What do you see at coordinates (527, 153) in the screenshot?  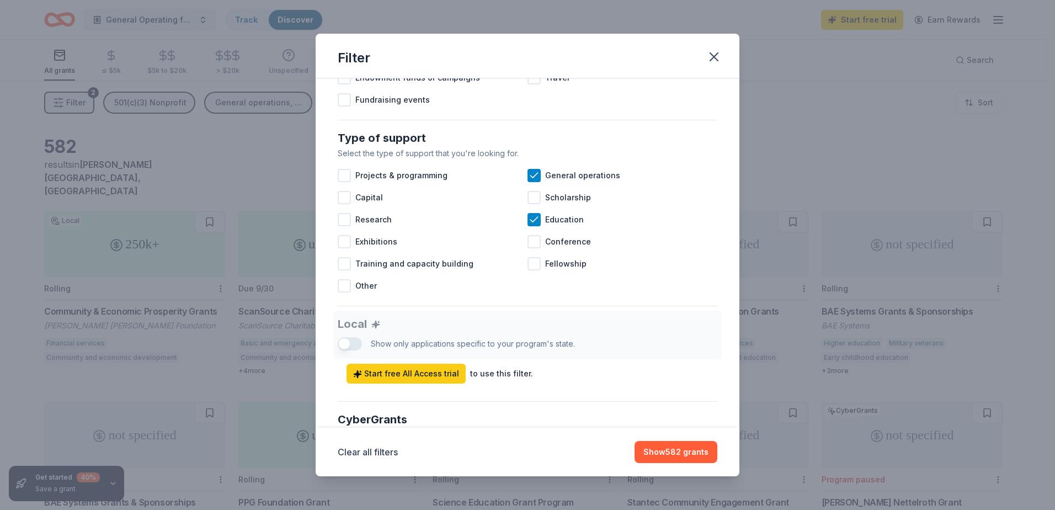 I see `div: Select the type of support that you're looking for.` at bounding box center [527, 153].